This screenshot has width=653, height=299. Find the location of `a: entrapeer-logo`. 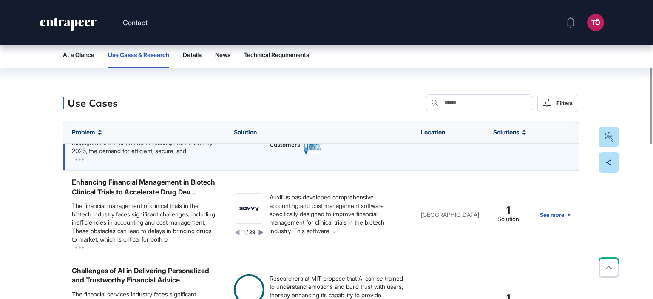

a: entrapeer-logo is located at coordinates (68, 26).